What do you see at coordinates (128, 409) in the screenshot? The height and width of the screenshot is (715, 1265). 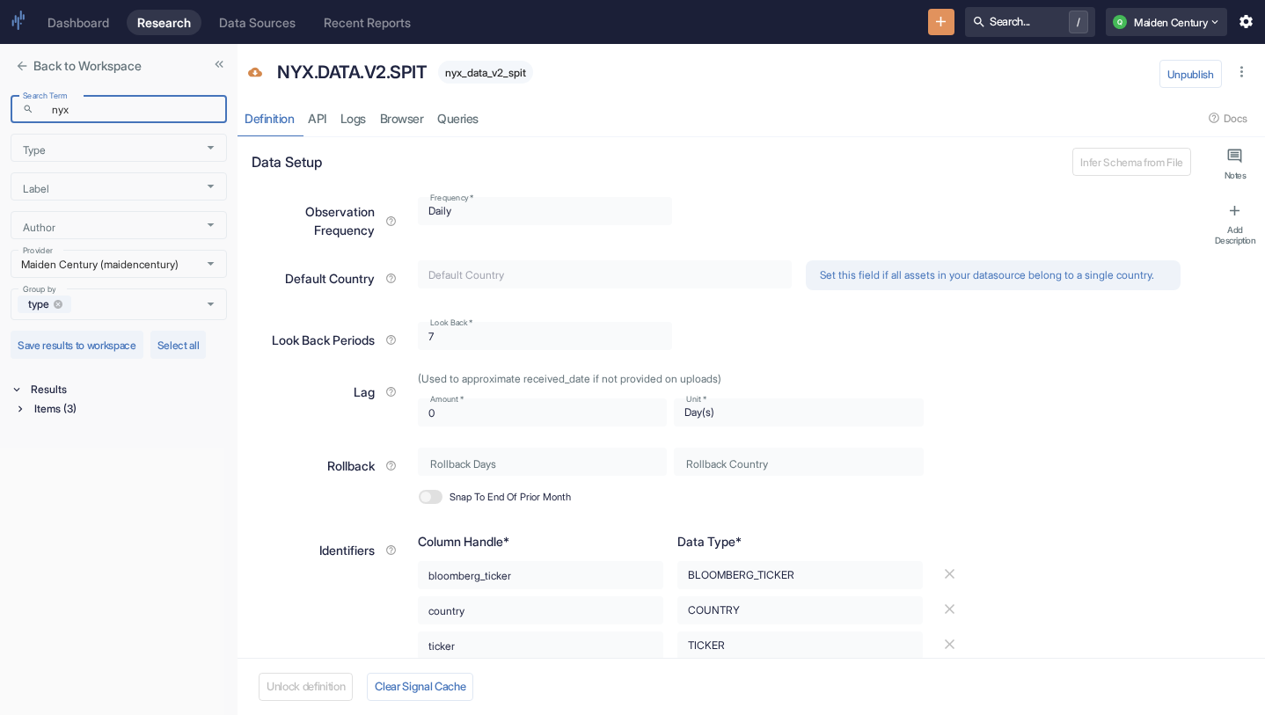 I see `div: Items (3)` at bounding box center [128, 409].